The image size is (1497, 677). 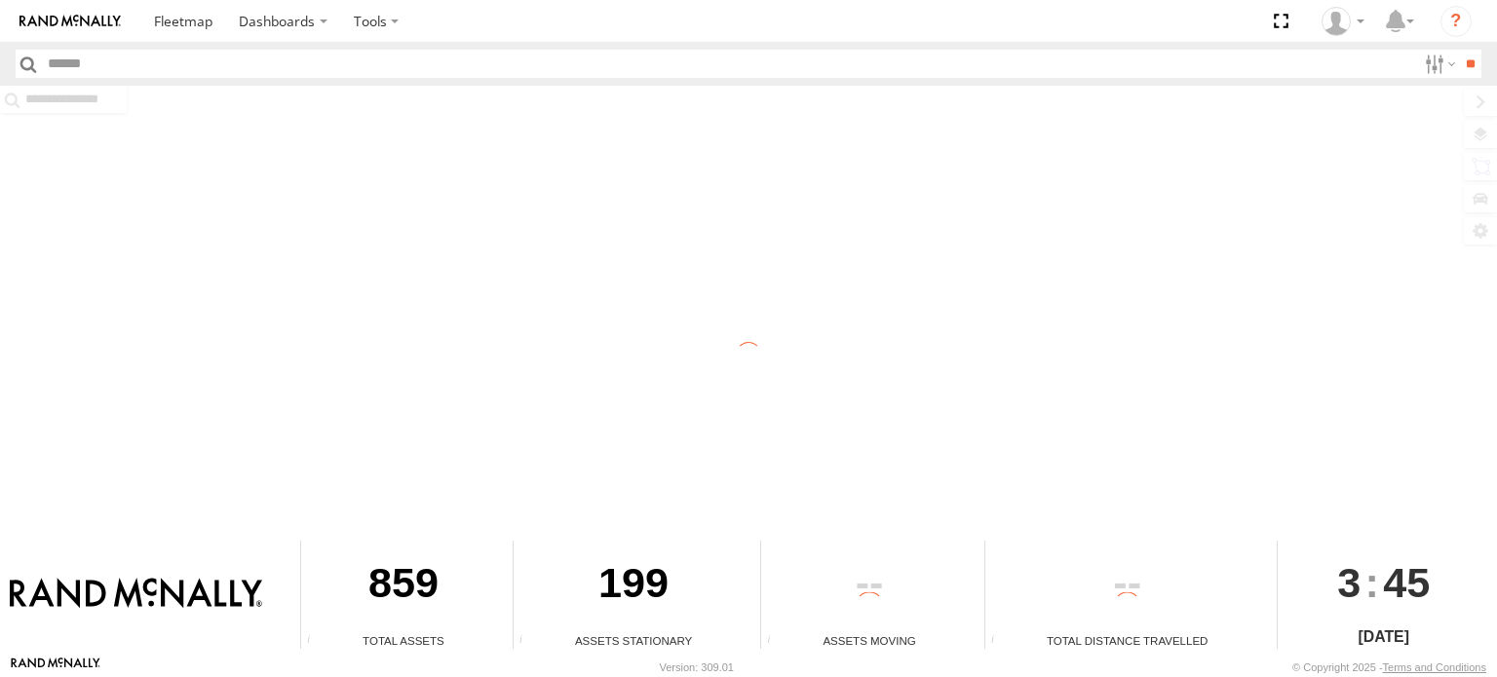 What do you see at coordinates (1389, 668) in the screenshot?
I see `div: © Copyright 2025 -` at bounding box center [1389, 668].